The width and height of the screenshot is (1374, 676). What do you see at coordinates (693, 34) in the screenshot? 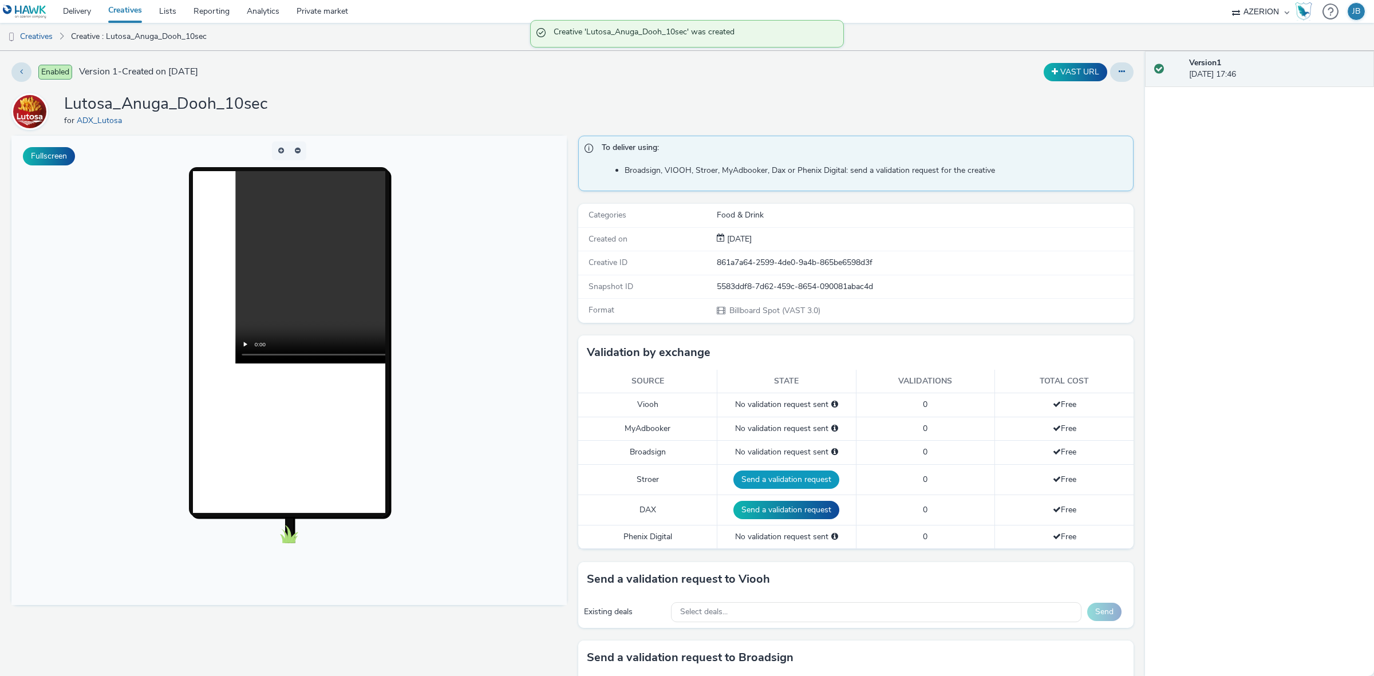
I see `span: Creative 'Lutosa_Anuga_Dooh_10sec' was created` at bounding box center [693, 34].